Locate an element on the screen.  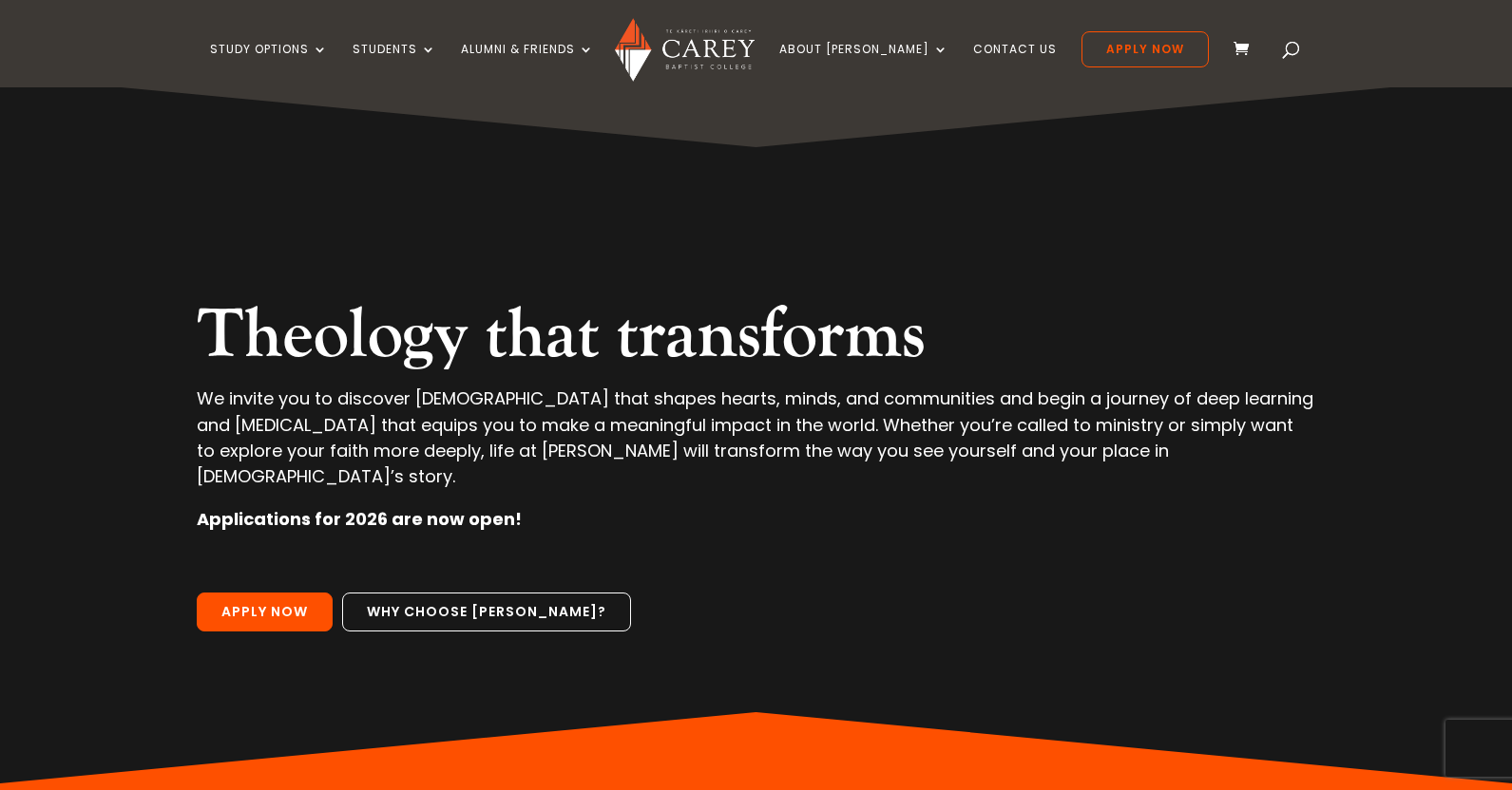
a: Study Options is located at coordinates (269, 65).